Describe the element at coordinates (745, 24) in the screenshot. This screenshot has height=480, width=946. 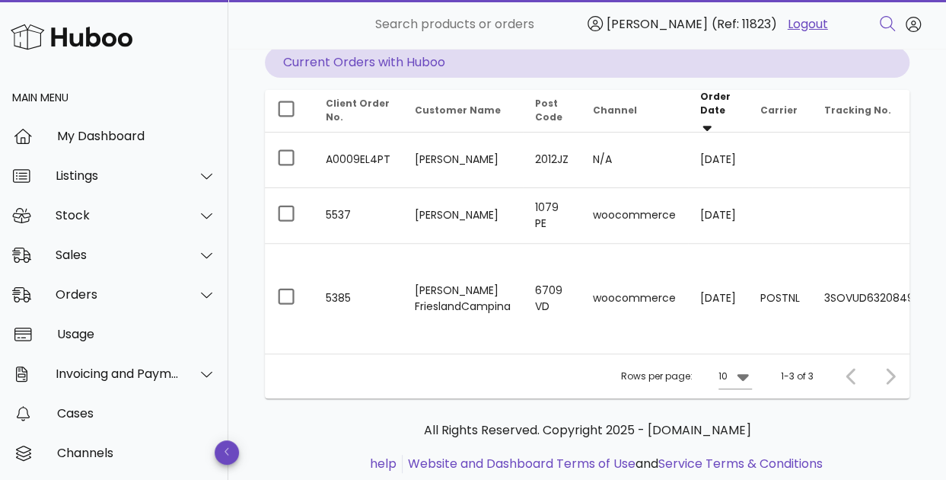
I see `span: (Ref: 11823)` at that location.